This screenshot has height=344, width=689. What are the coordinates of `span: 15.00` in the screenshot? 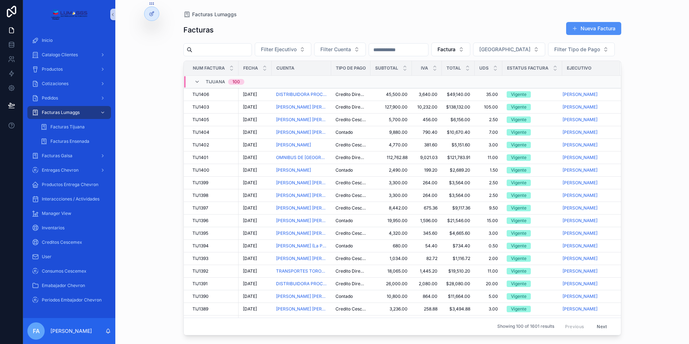 It's located at (488, 221).